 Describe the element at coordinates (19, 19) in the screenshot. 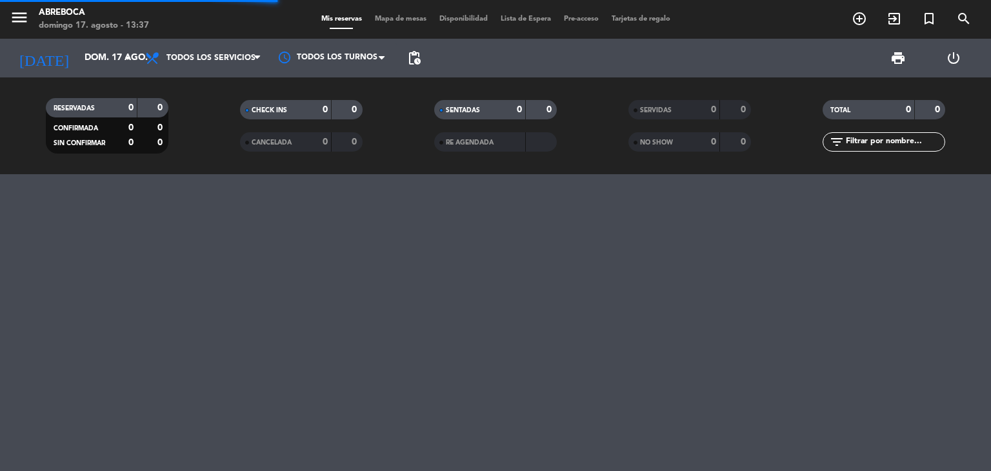

I see `button: menu` at that location.